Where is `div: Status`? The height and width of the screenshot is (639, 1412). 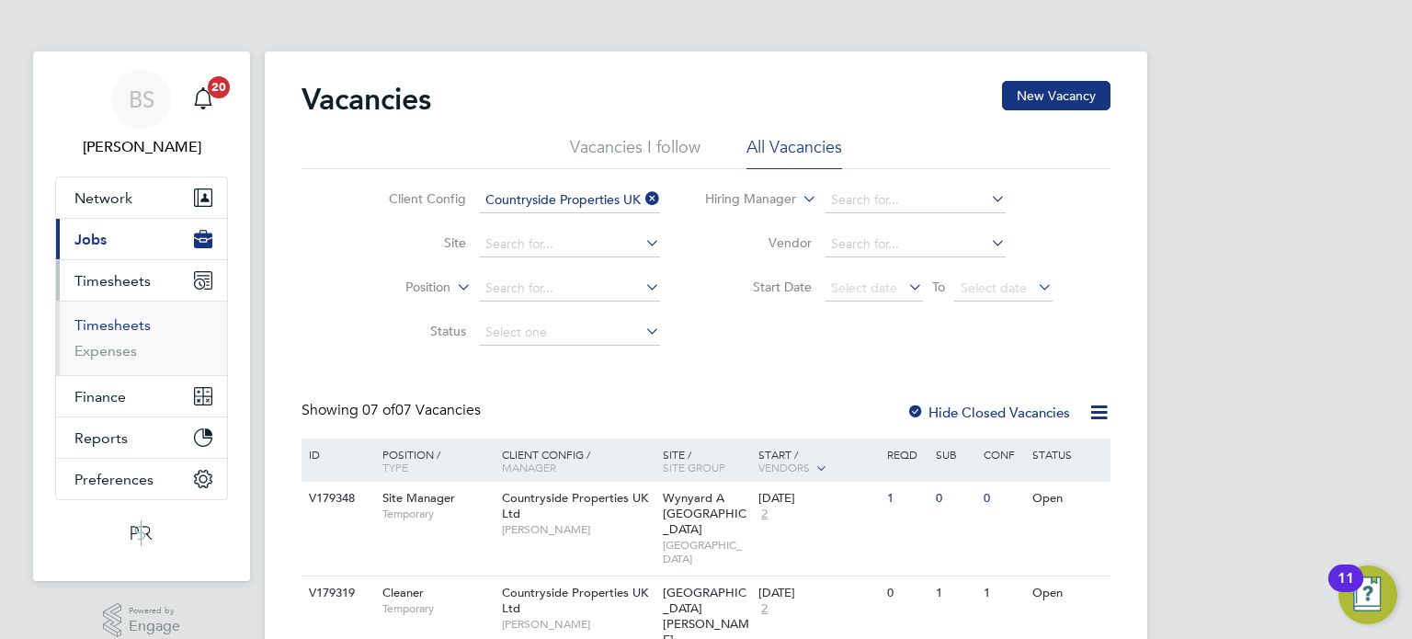
div: Status is located at coordinates (1068, 454).